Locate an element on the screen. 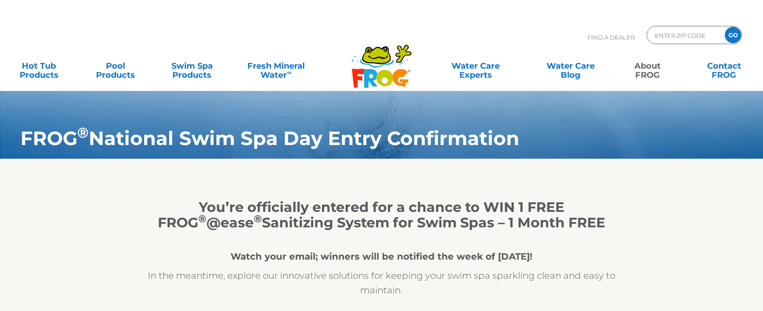 The image size is (763, 311). a: ContactFROG is located at coordinates (724, 66).